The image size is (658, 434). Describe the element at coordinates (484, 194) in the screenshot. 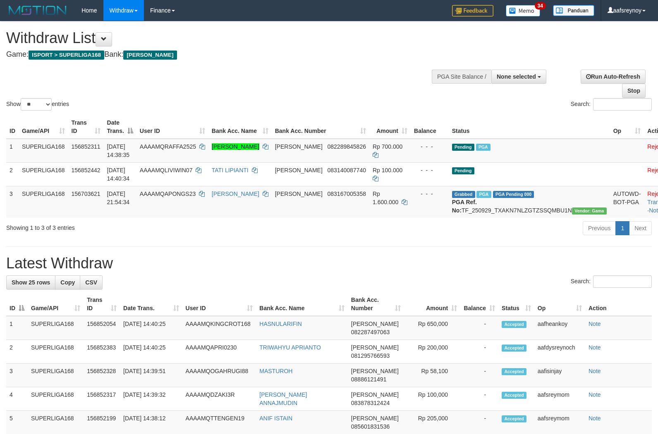

I see `span: Marked by aafchhiseyha` at that location.